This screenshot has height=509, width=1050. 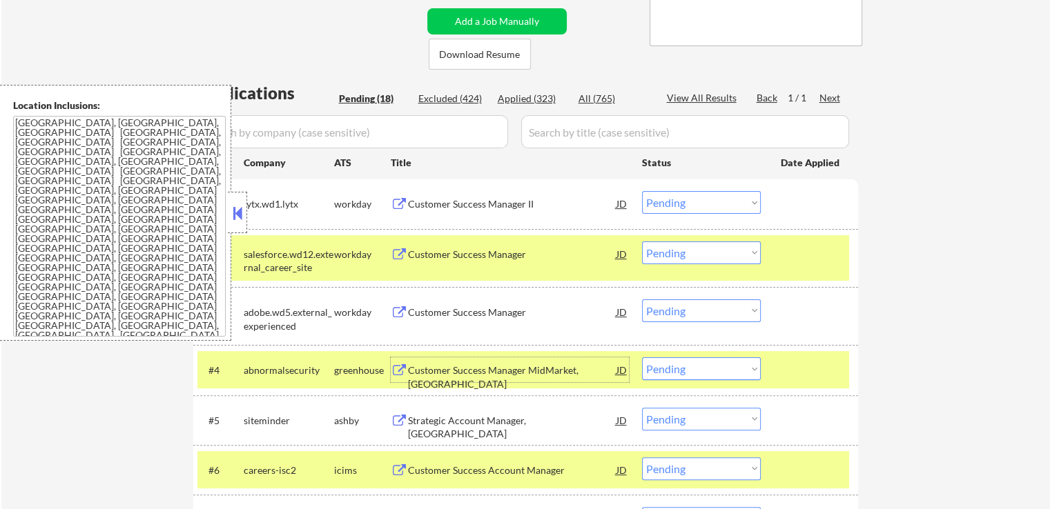 What do you see at coordinates (220, 471) in the screenshot?
I see `div: #6` at bounding box center [220, 471].